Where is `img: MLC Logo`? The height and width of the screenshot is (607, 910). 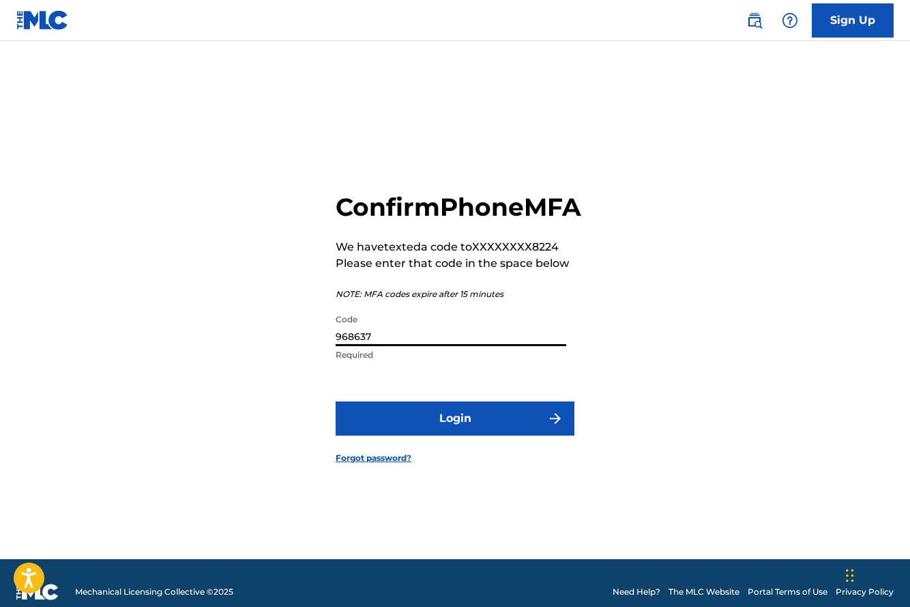 img: MLC Logo is located at coordinates (42, 20).